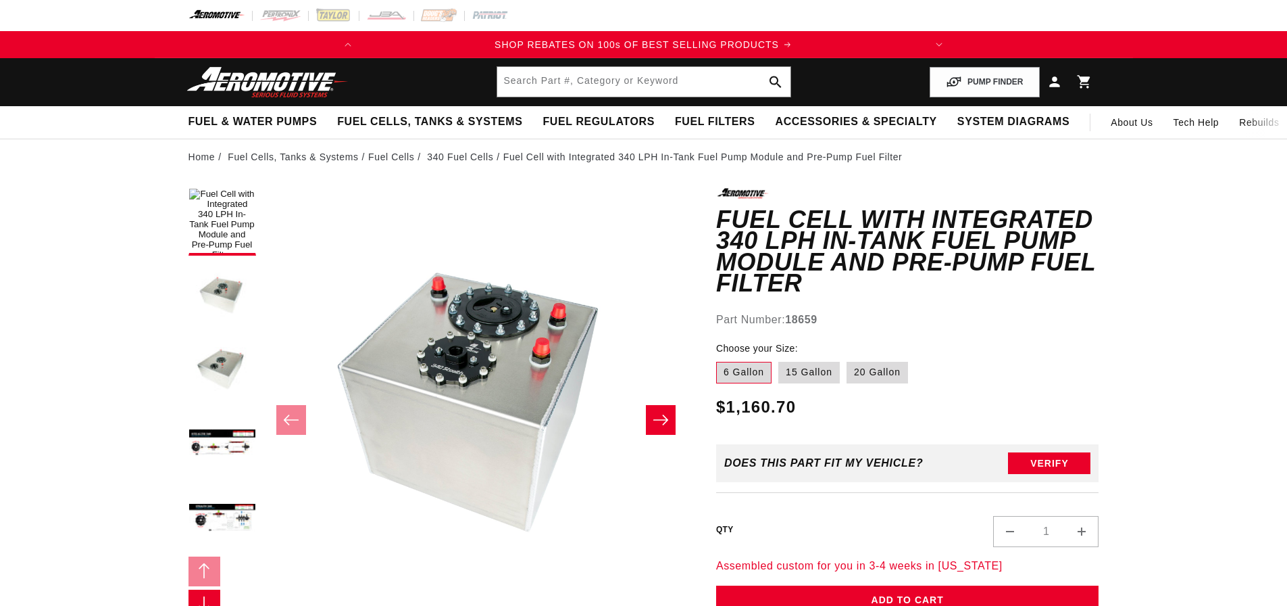  I want to click on summary: Accessories & Specialty, so click(856, 122).